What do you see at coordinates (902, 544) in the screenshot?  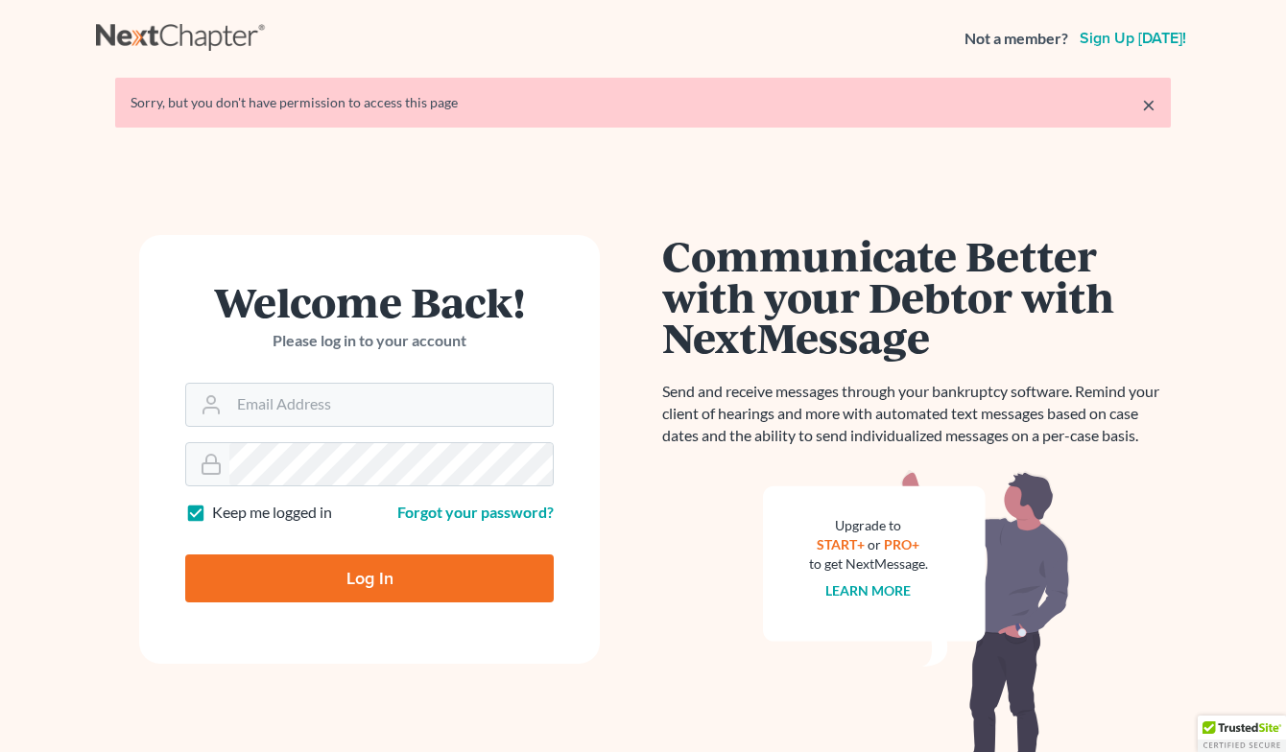 I see `a: PRO+` at bounding box center [902, 544].